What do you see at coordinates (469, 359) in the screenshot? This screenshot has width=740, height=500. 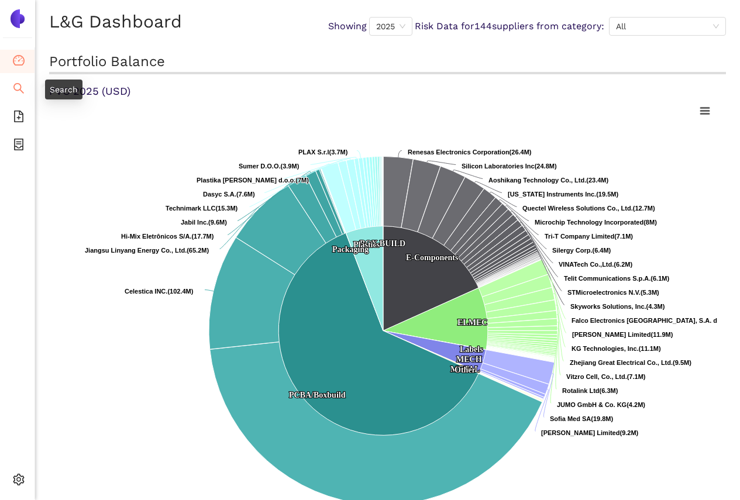 I see `text: MECH` at bounding box center [469, 359].